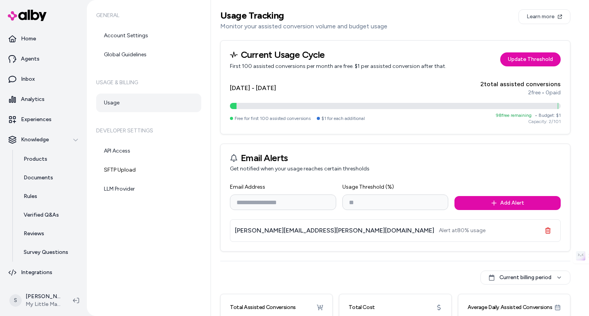  I want to click on a: Learn more, so click(544, 17).